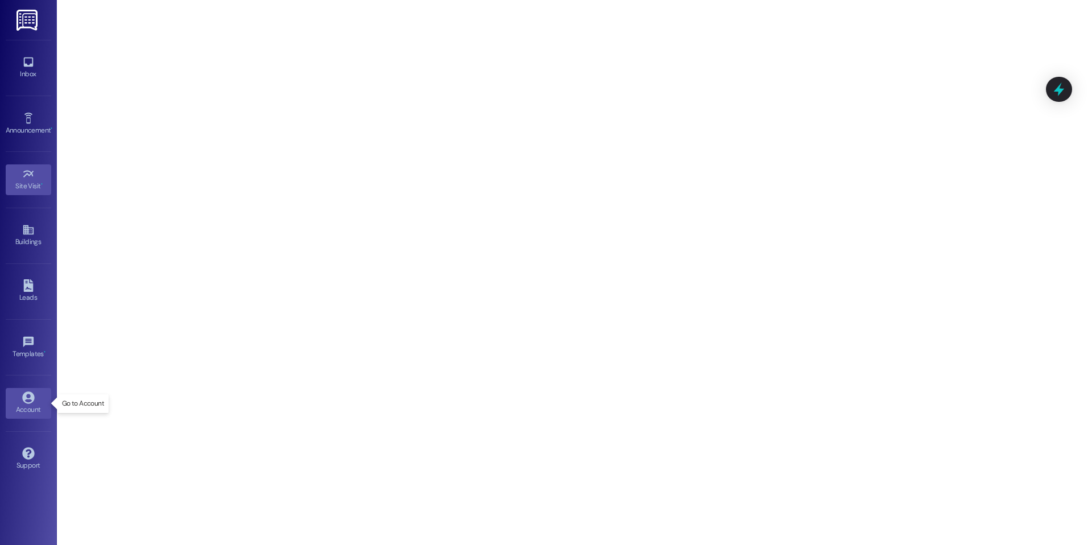  What do you see at coordinates (28, 347) in the screenshot?
I see `a: Templates •` at bounding box center [28, 347].